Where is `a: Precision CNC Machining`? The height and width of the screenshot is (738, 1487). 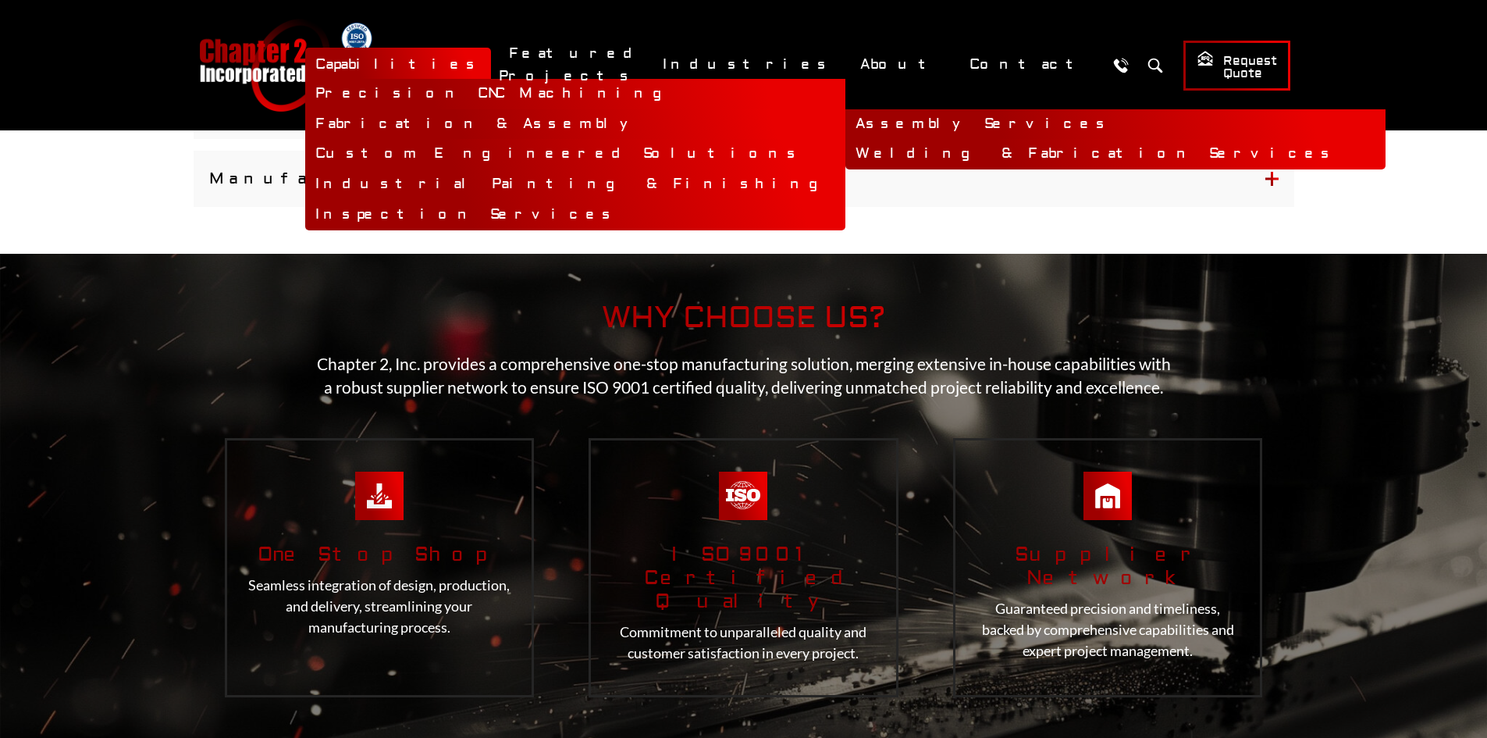 a: Precision CNC Machining is located at coordinates (575, 94).